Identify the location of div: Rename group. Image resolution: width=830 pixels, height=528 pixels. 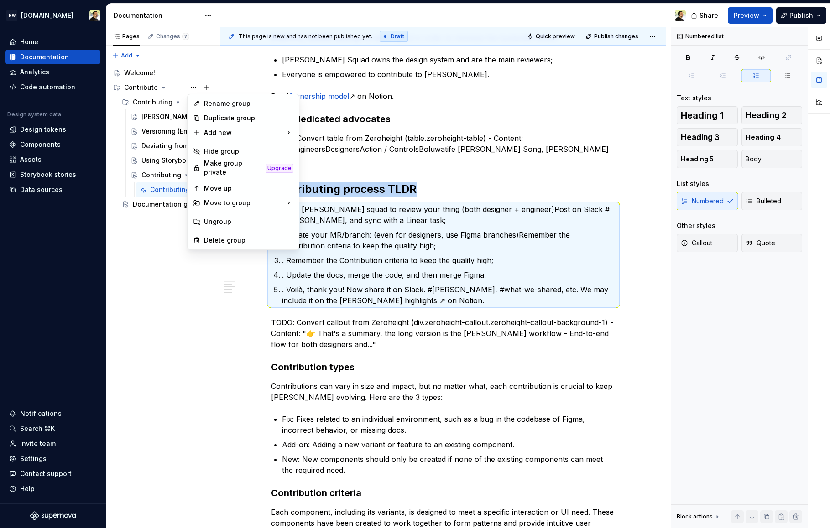
(249, 104).